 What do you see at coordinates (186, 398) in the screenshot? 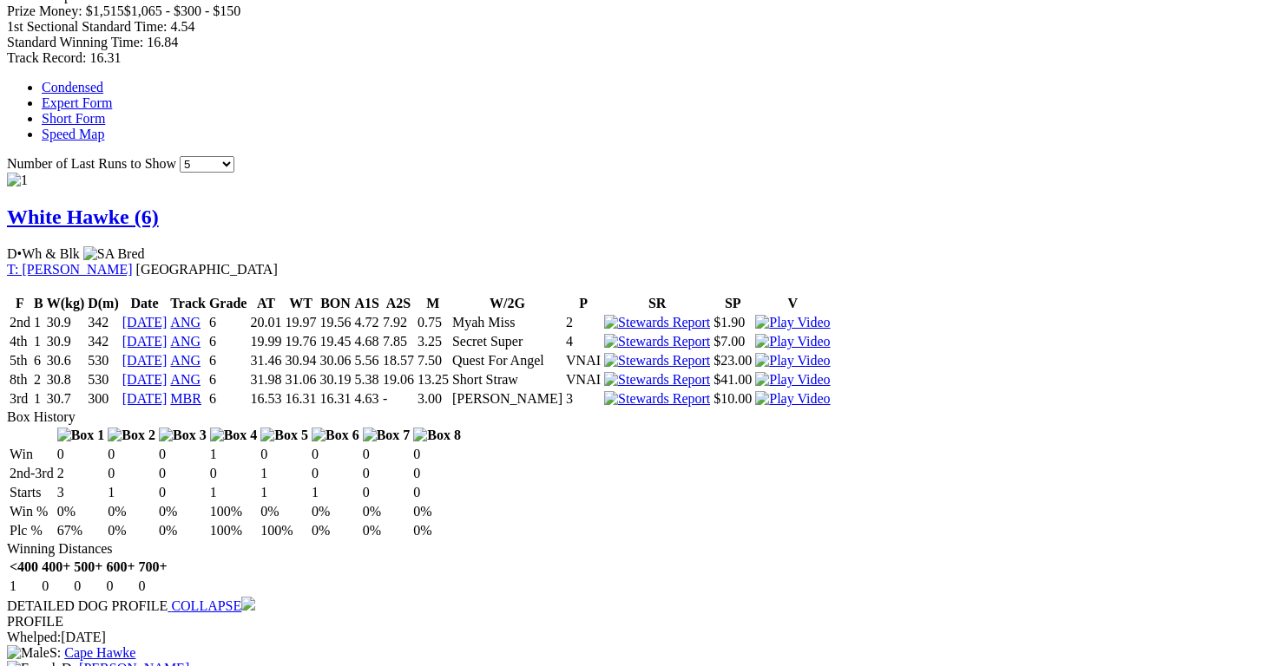
I see `a: MBR` at bounding box center [186, 398].